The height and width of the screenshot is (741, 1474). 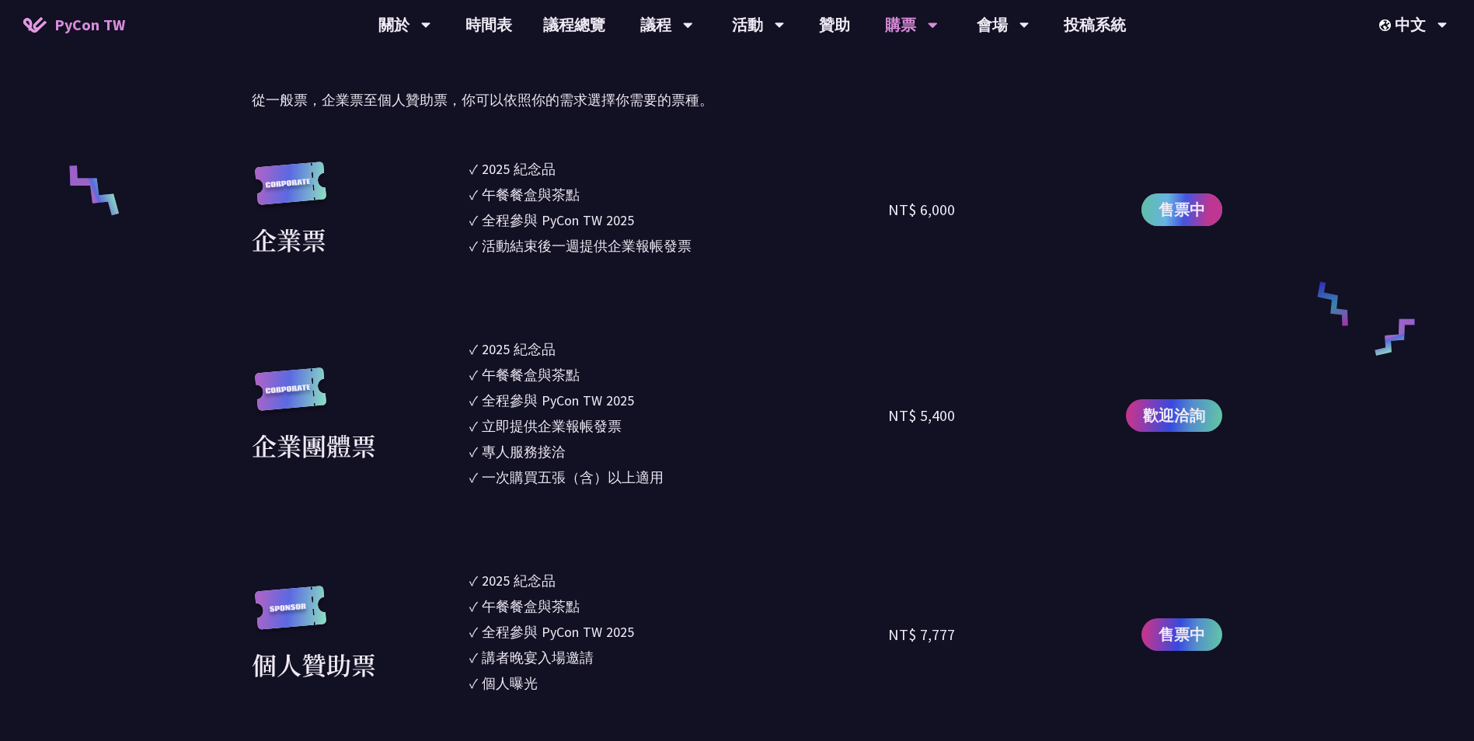 I want to click on div: NT$ 6,000, so click(x=922, y=210).